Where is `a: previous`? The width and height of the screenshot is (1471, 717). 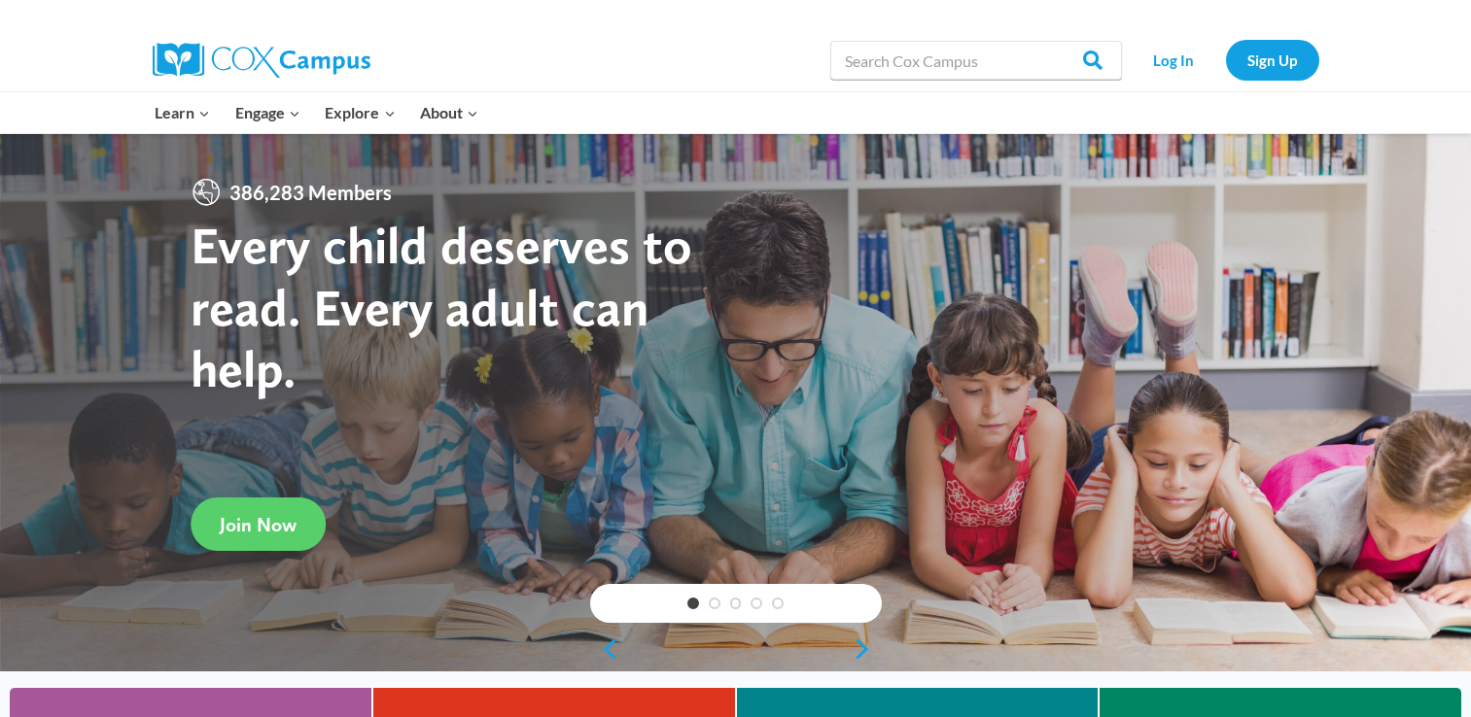 a: previous is located at coordinates (605, 649).